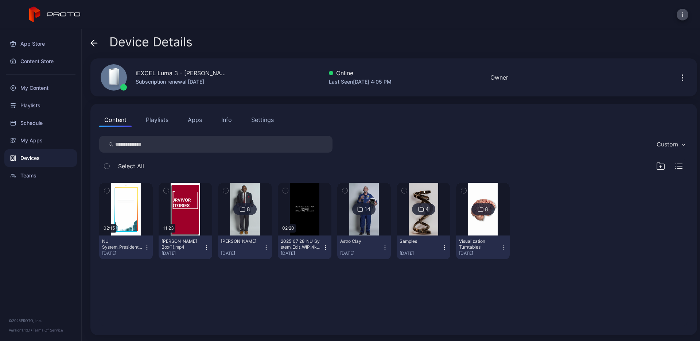  Describe the element at coordinates (40, 320) in the screenshot. I see `div: © 2025 PROTO, Inc.` at that location.